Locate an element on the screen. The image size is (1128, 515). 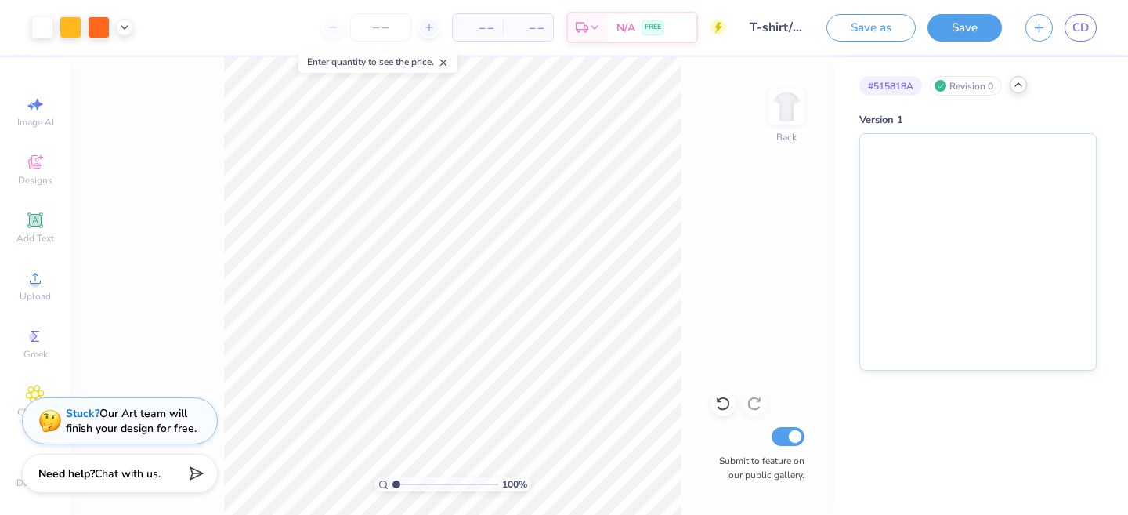
span: FREE is located at coordinates (653, 27).